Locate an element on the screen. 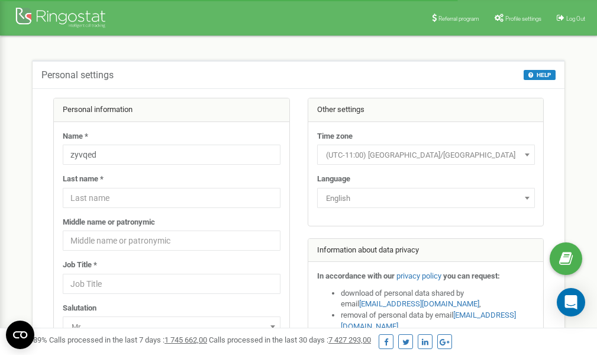 The image size is (597, 355). div: Open Intercom Messenger is located at coordinates (571, 302).